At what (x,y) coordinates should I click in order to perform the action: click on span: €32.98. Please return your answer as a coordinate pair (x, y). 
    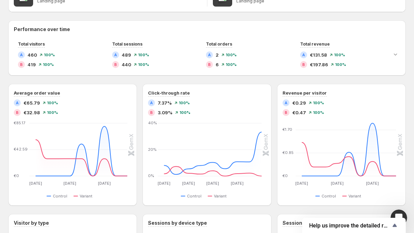
    Looking at the image, I should click on (32, 112).